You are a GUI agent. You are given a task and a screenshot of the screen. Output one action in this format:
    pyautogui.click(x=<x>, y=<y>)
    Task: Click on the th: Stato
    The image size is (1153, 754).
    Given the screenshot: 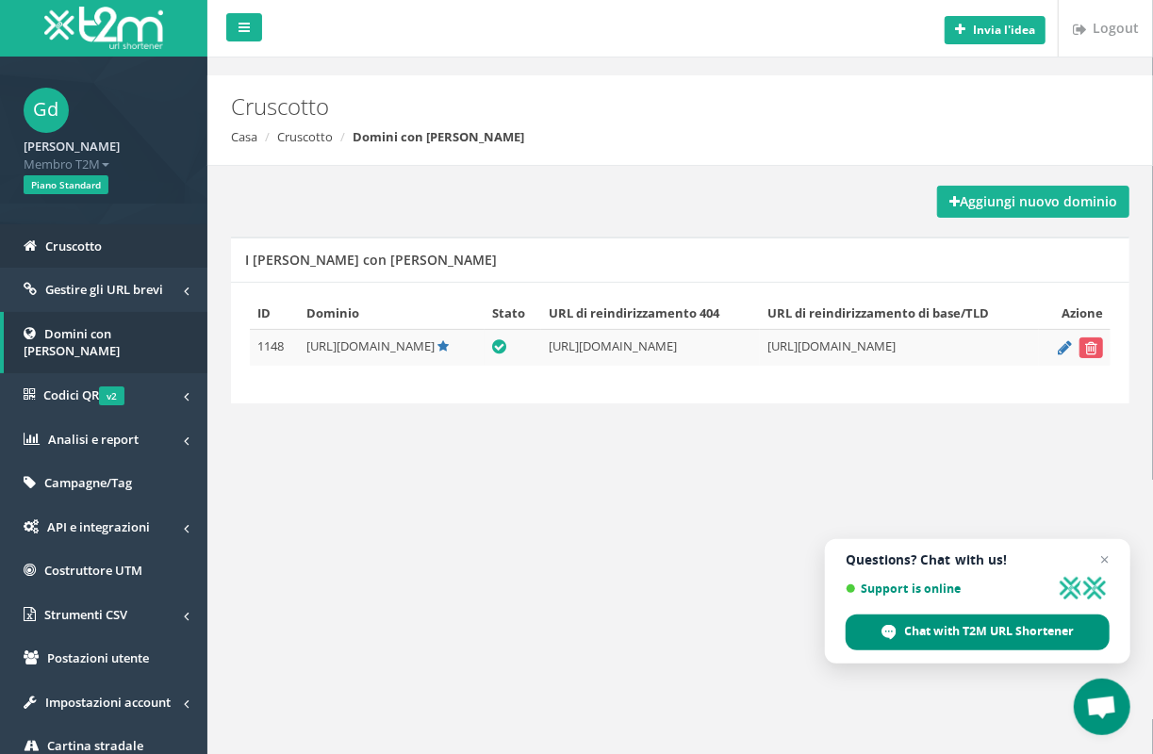 What is the action you would take?
    pyautogui.click(x=513, y=313)
    